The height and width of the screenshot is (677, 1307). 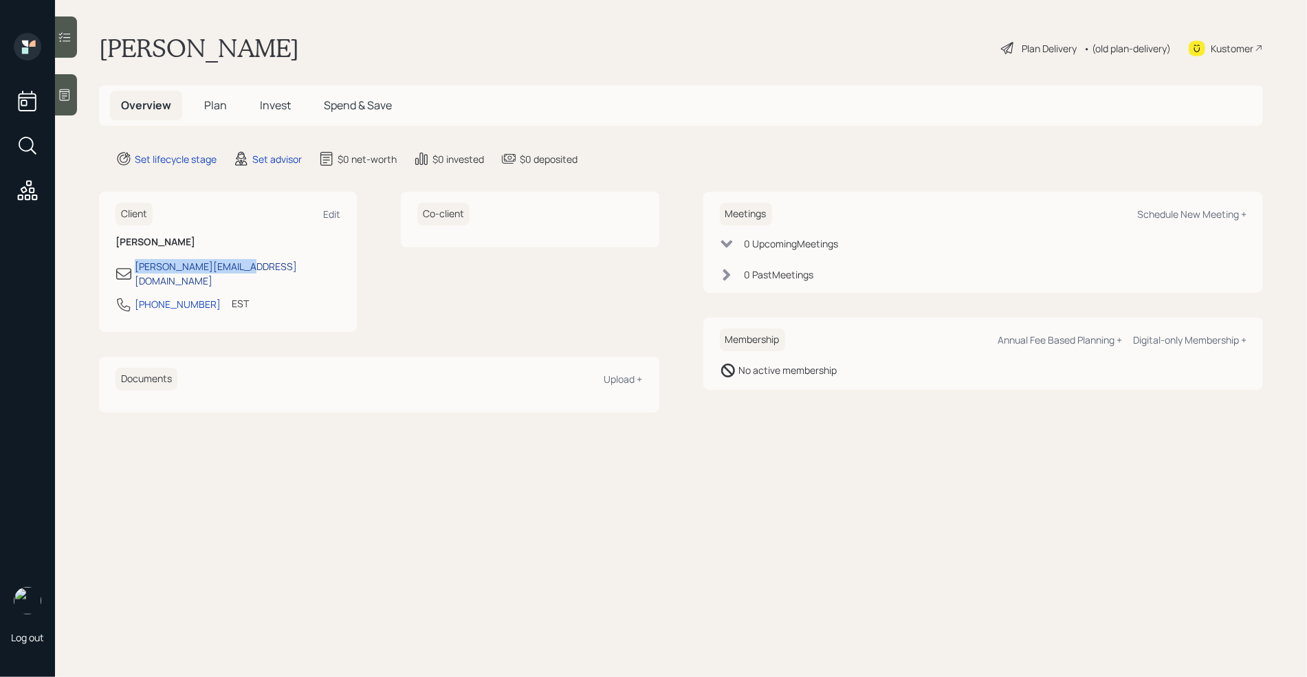 I want to click on img: retirable_logo.png, so click(x=27, y=601).